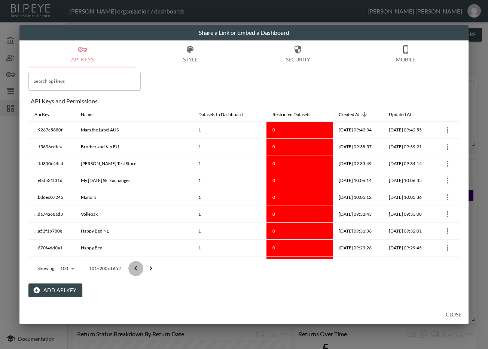 The width and height of the screenshot is (488, 349). Describe the element at coordinates (91, 114) in the screenshot. I see `span: Name` at that location.